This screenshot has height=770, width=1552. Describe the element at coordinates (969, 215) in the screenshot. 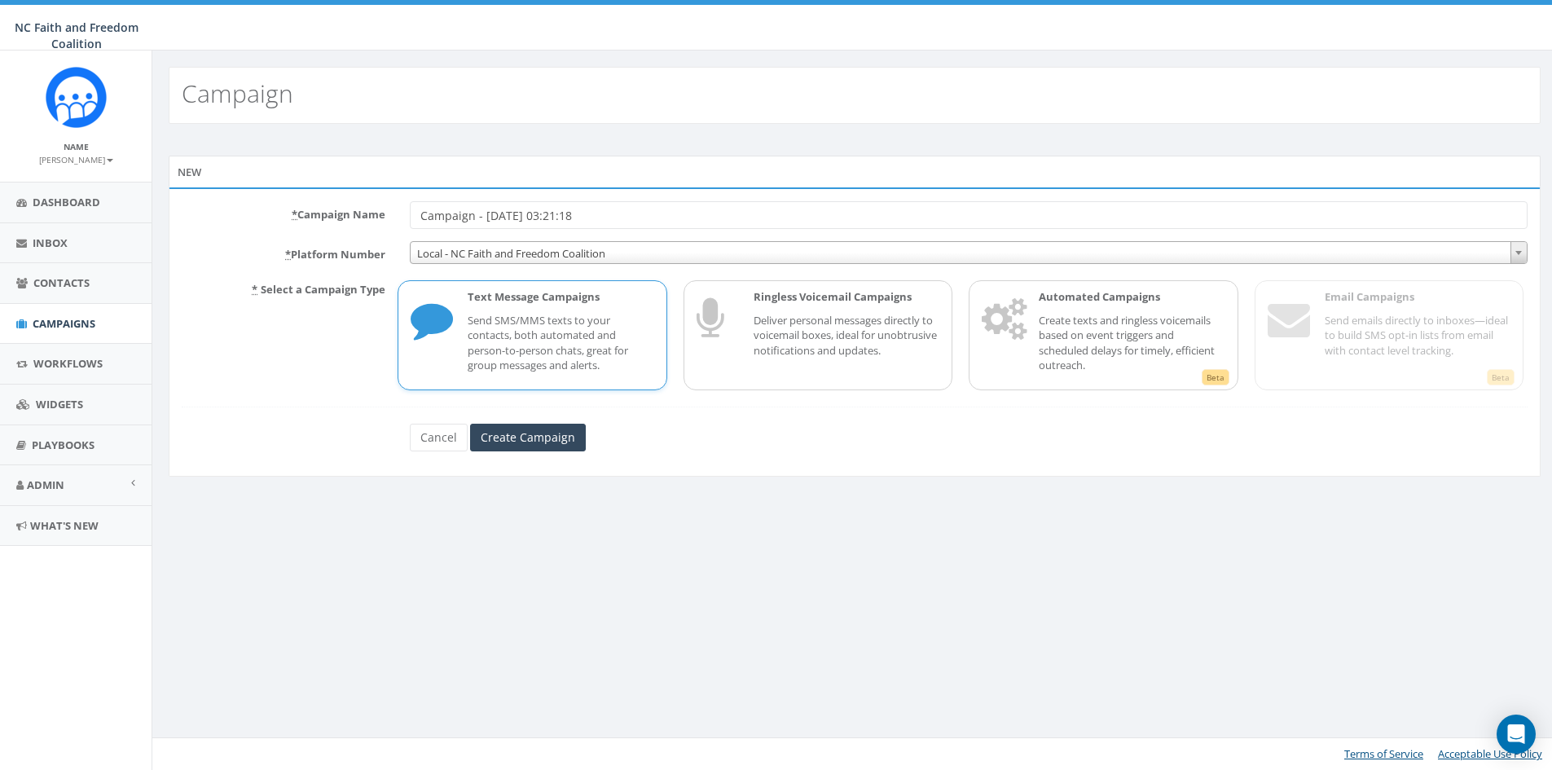

I see `input: Enter Campaign Name` at that location.